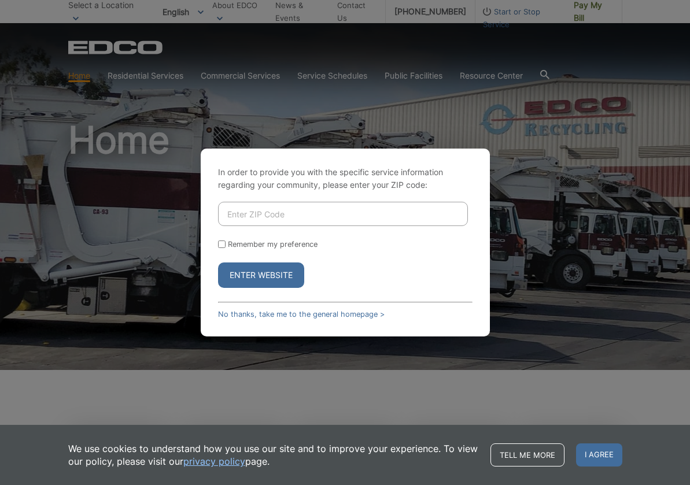  Describe the element at coordinates (261, 275) in the screenshot. I see `button: Enter Website` at that location.